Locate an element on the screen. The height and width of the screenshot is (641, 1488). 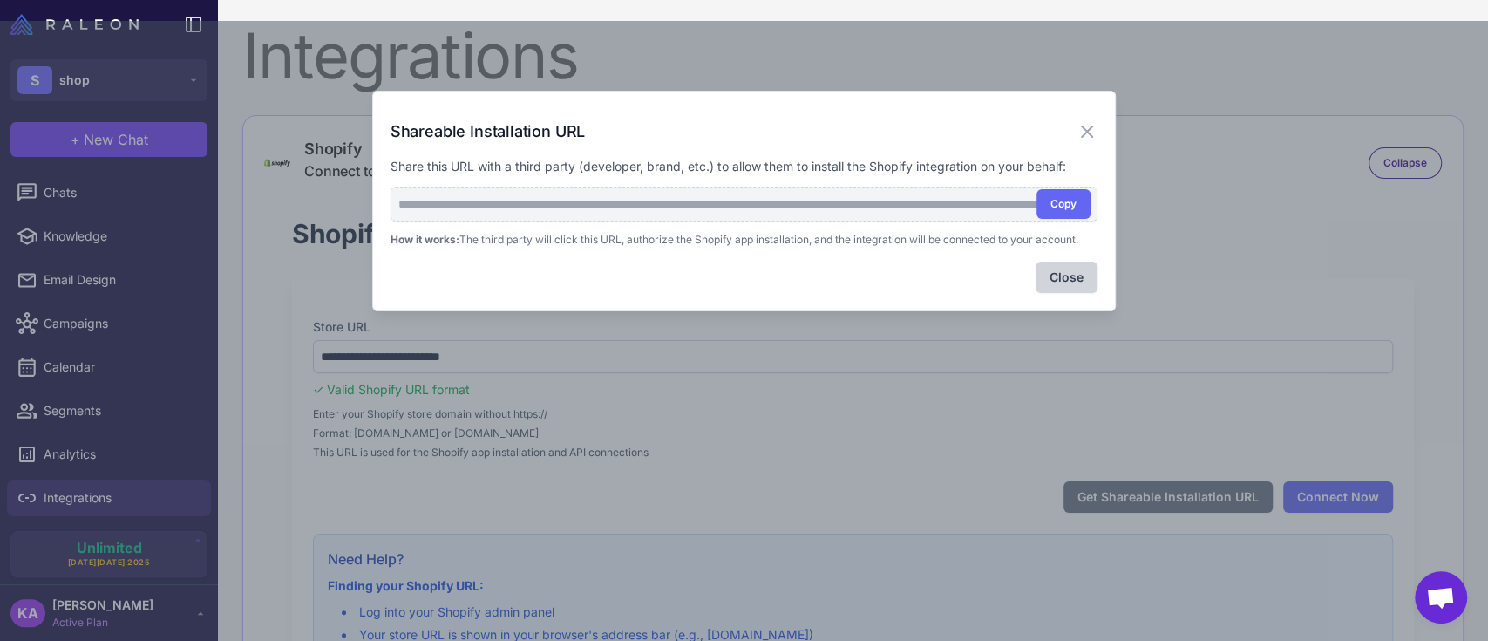
p: Share this URL with a third party (developer, brand, etc.) to allow them to install the Shopify i... is located at coordinates (744, 166).